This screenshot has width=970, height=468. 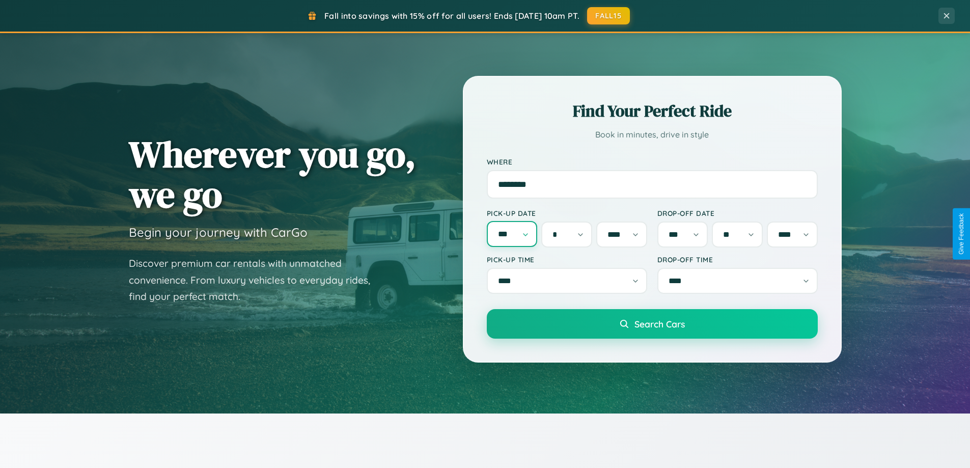 I want to click on label: Where, so click(x=652, y=161).